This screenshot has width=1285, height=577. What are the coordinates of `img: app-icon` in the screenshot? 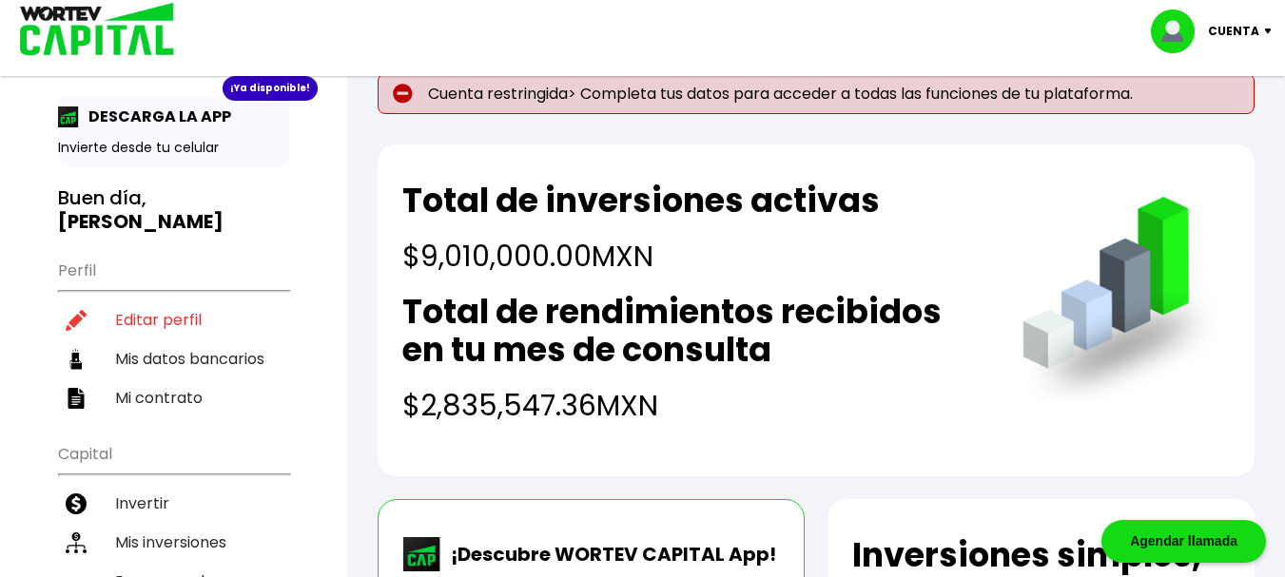 It's located at (68, 117).